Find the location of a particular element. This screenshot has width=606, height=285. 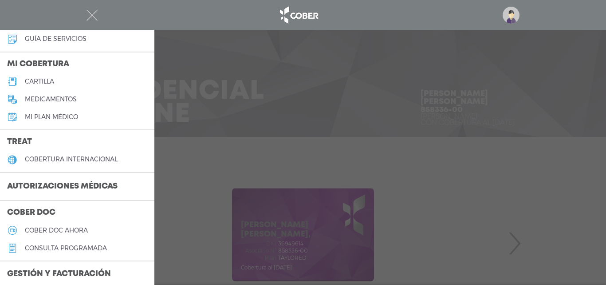

img: Cober_menu-close-white.svg is located at coordinates (92, 15).